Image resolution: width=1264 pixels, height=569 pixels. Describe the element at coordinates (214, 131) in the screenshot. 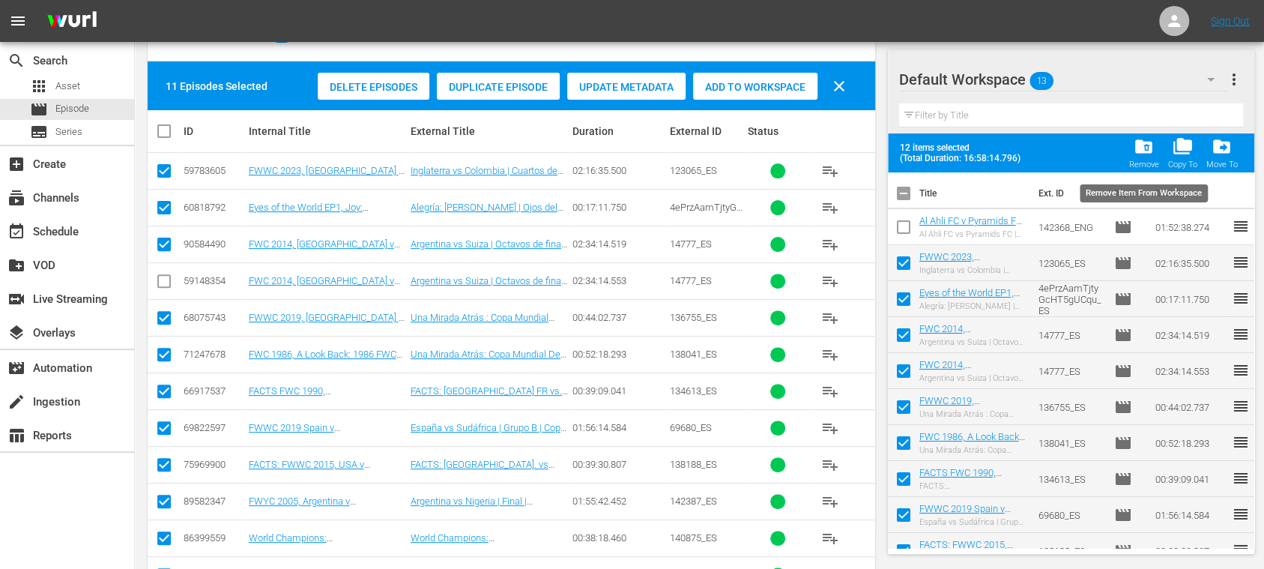

I see `div: ID` at that location.